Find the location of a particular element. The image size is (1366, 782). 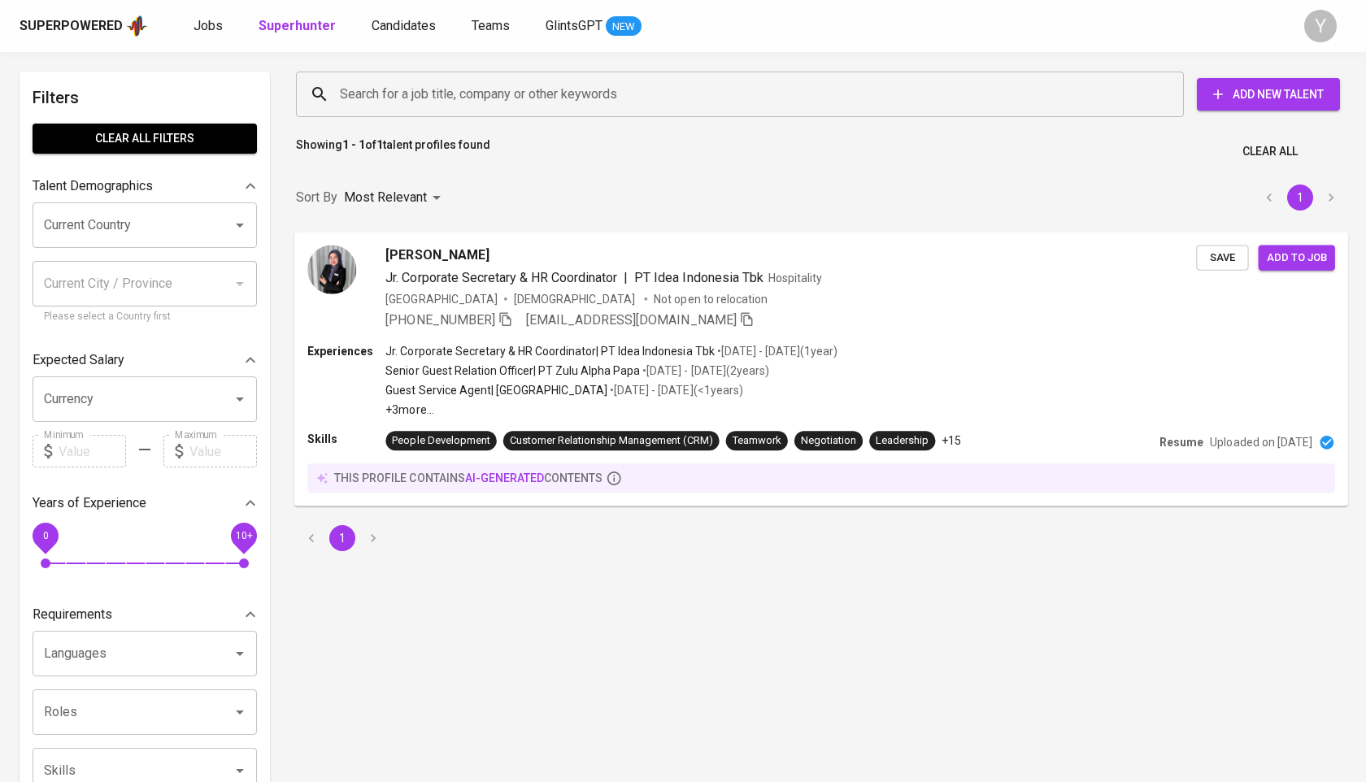

b: Superhunter is located at coordinates (297, 25).